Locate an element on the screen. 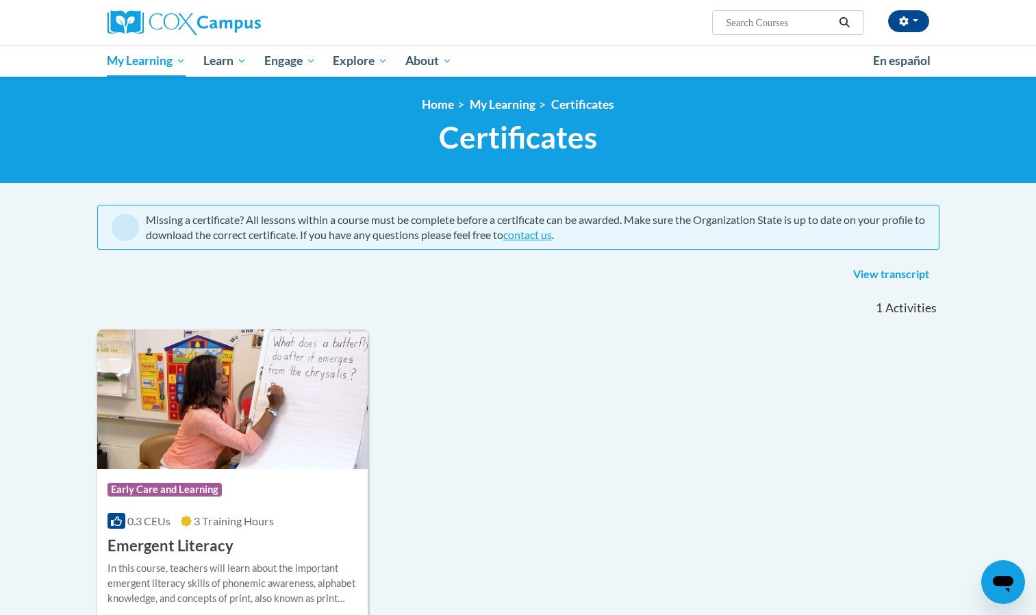  span: Early Care and Learning is located at coordinates (164, 490).